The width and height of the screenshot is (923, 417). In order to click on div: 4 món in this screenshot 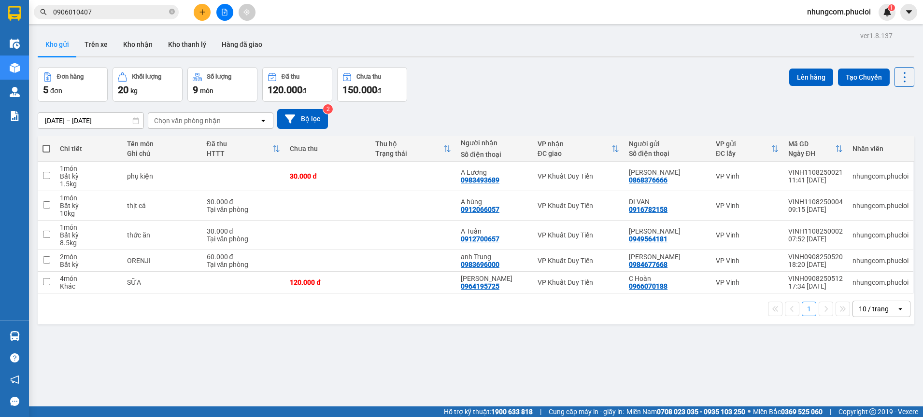, I will do `click(88, 279)`.